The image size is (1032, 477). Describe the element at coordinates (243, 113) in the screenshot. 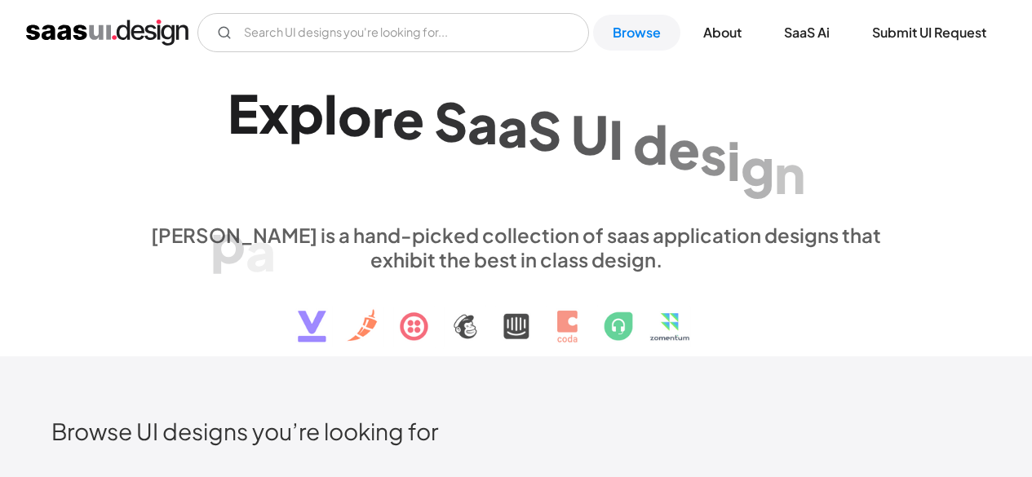

I see `div: E` at that location.